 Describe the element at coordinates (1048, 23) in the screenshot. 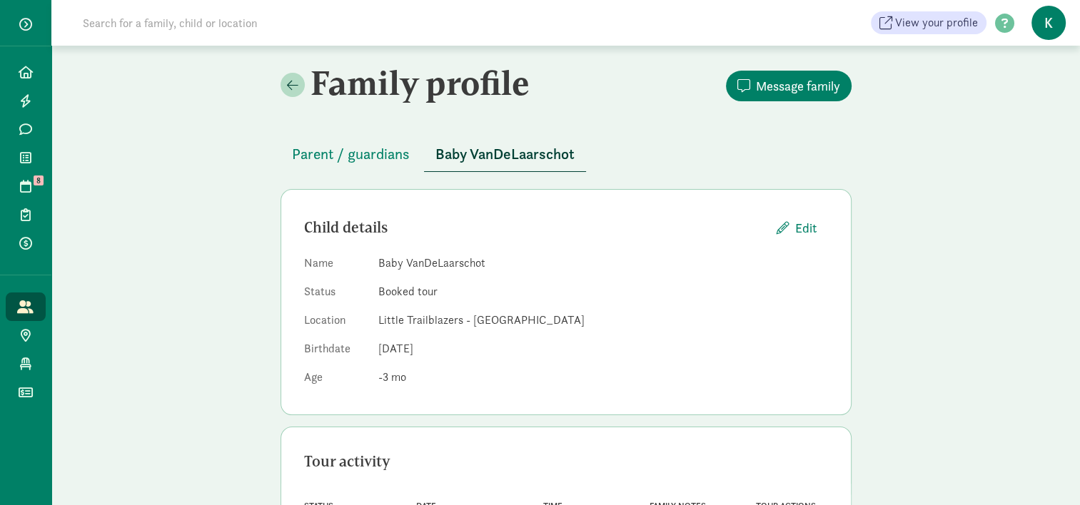

I see `span: K` at that location.